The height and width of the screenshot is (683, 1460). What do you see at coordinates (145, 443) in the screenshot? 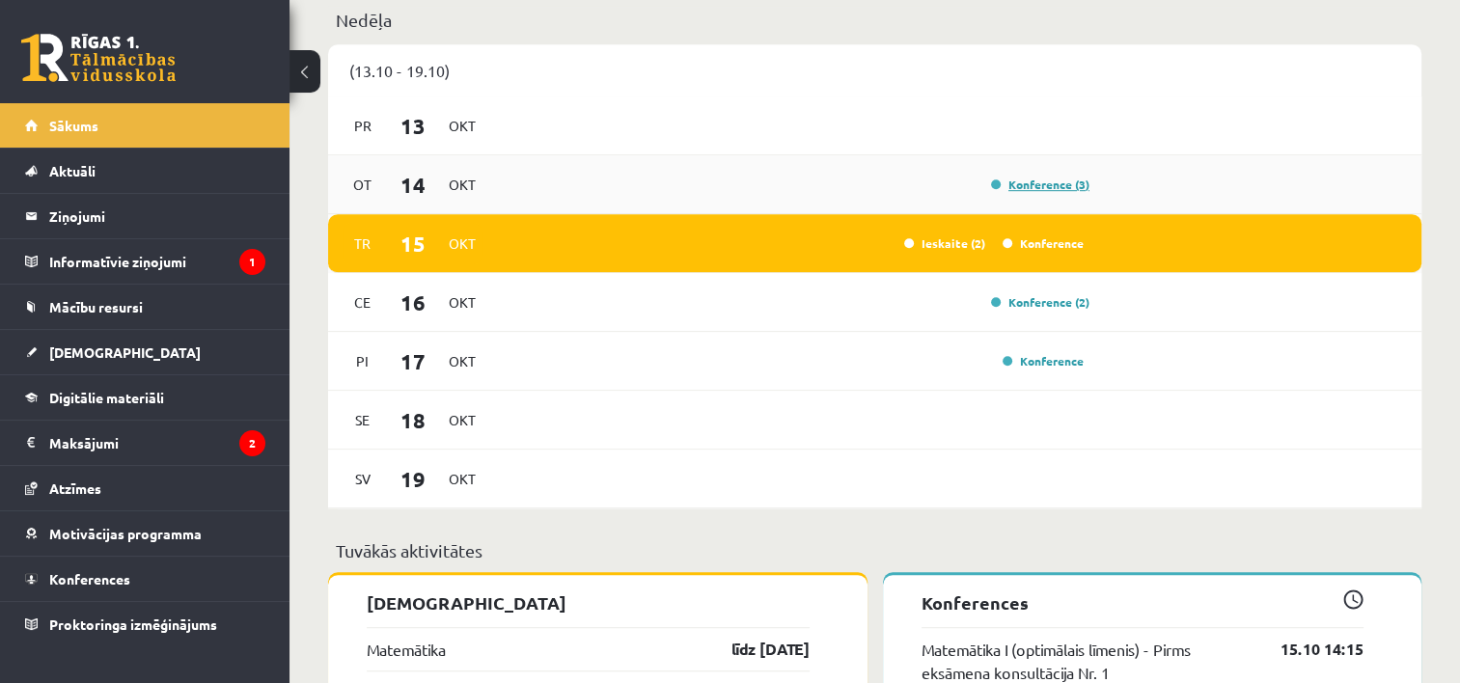
I see `a: Maksājumi2` at bounding box center [145, 443].